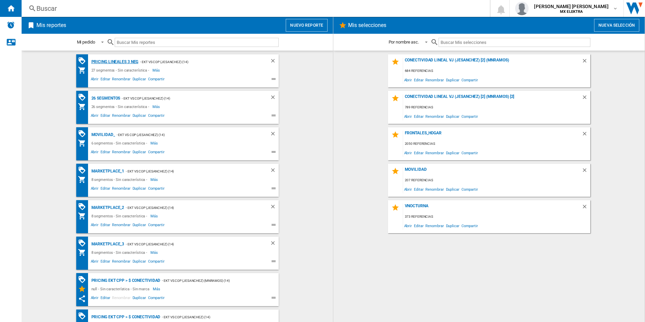  I want to click on div: 27 segmentos - Sin característica -, so click(121, 70).